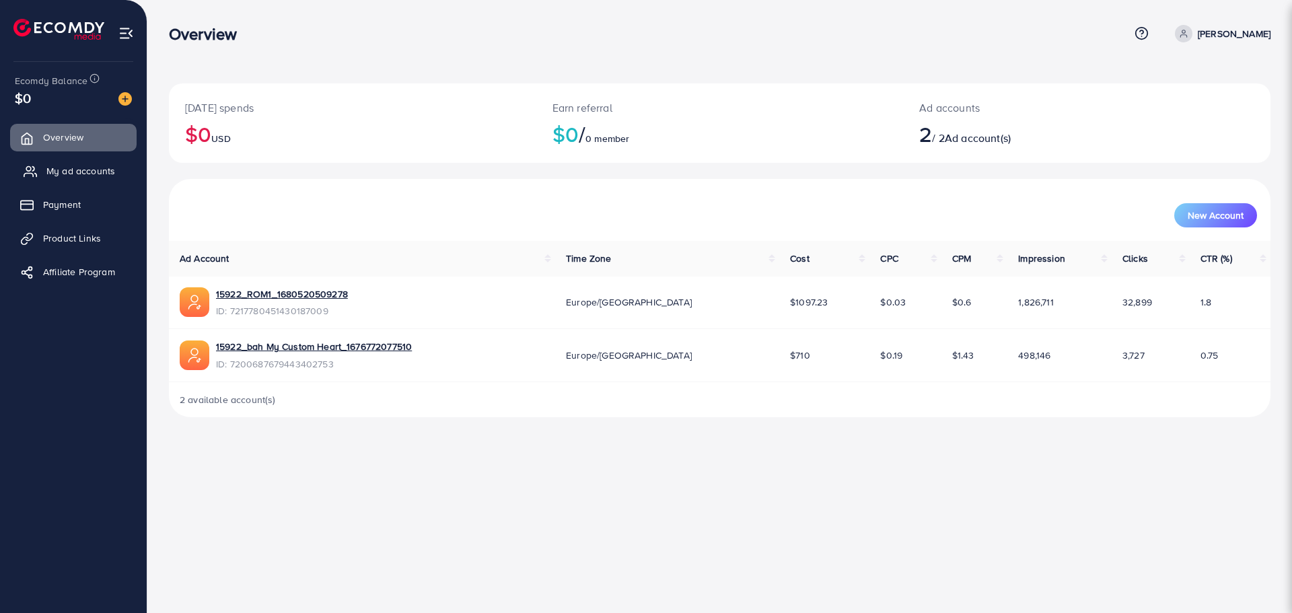 The width and height of the screenshot is (1292, 613). I want to click on h2: / 2, so click(1041, 134).